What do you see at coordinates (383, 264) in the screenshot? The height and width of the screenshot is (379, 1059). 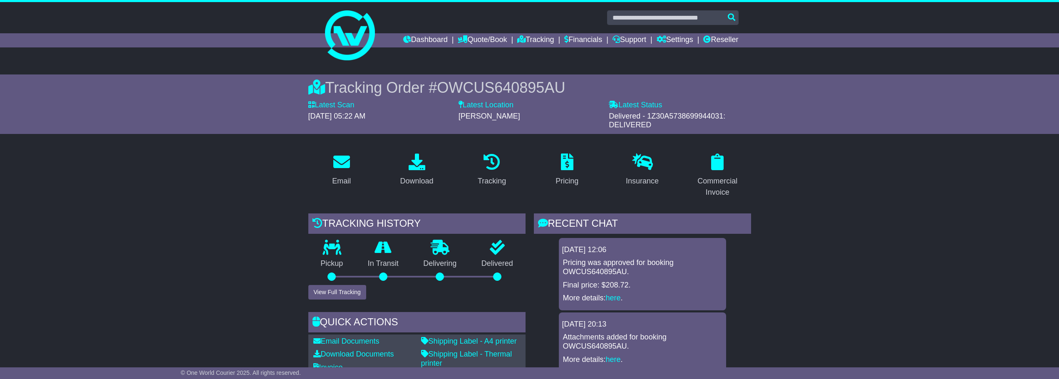 I see `p: In Transit` at bounding box center [383, 264].